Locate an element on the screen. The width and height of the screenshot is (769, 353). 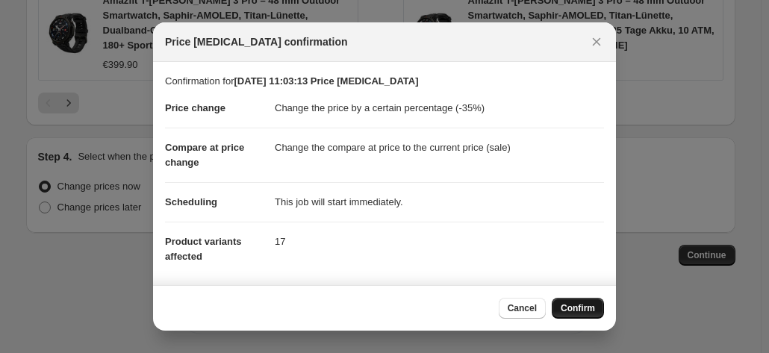
span: Confirm is located at coordinates (578, 309).